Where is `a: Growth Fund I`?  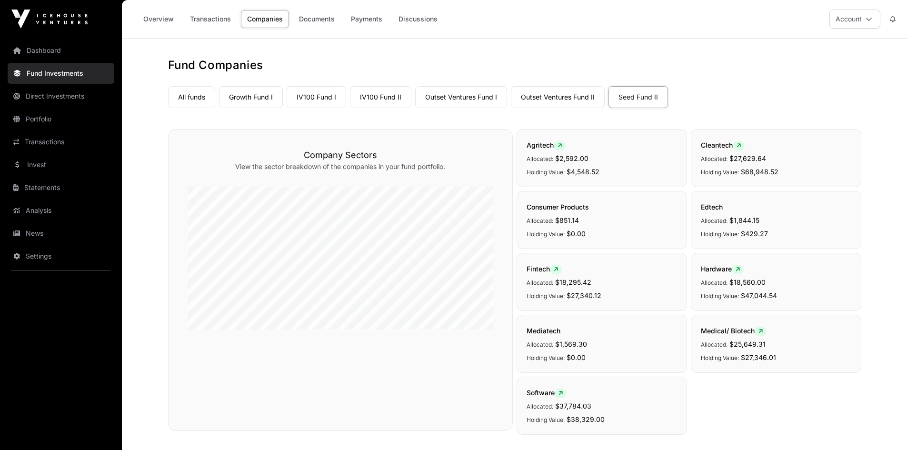
a: Growth Fund I is located at coordinates (251, 97).